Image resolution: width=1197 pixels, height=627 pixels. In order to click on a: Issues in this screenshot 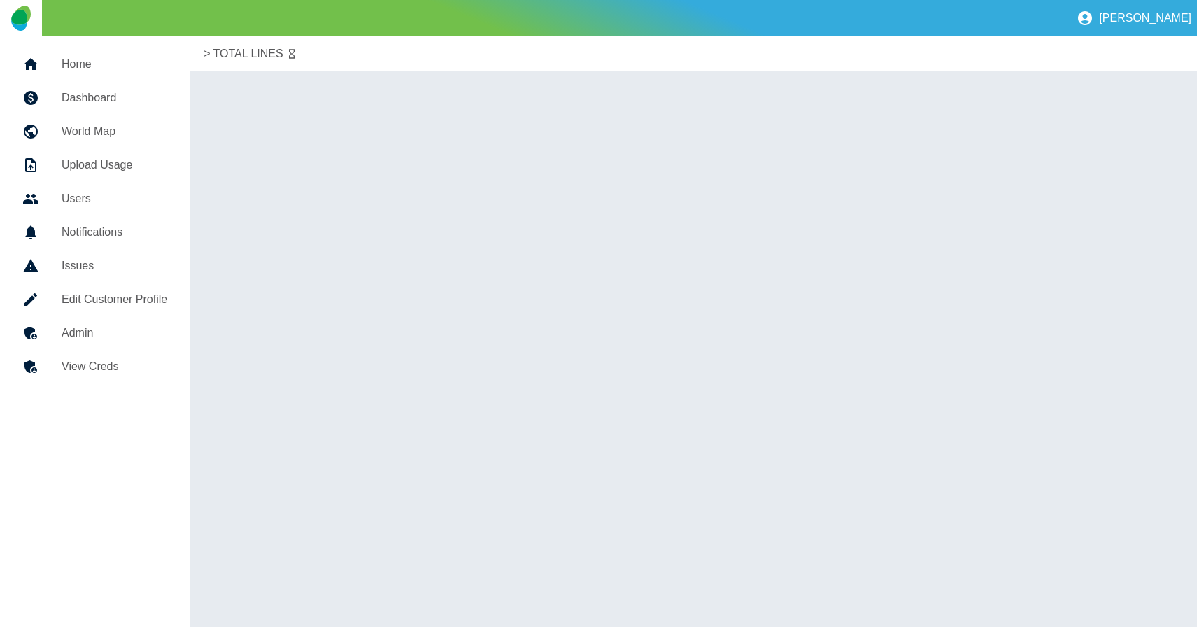, I will do `click(94, 266)`.